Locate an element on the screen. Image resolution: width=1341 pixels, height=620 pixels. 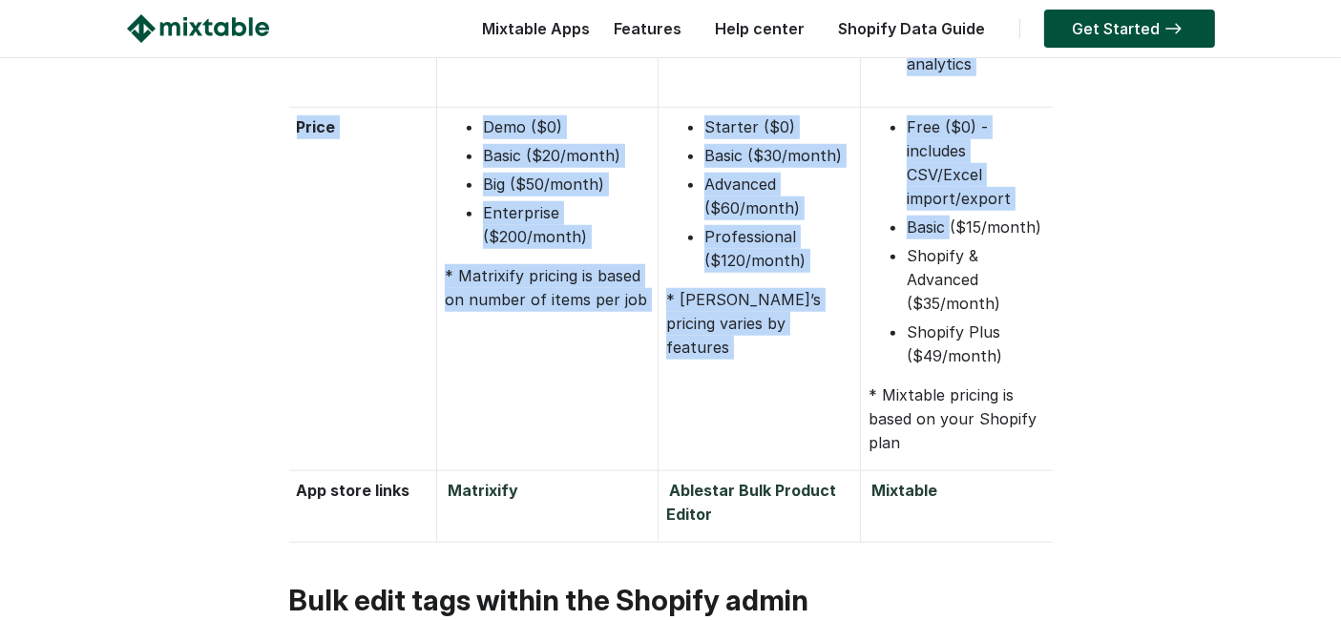
a: Get Started is located at coordinates (1129, 29).